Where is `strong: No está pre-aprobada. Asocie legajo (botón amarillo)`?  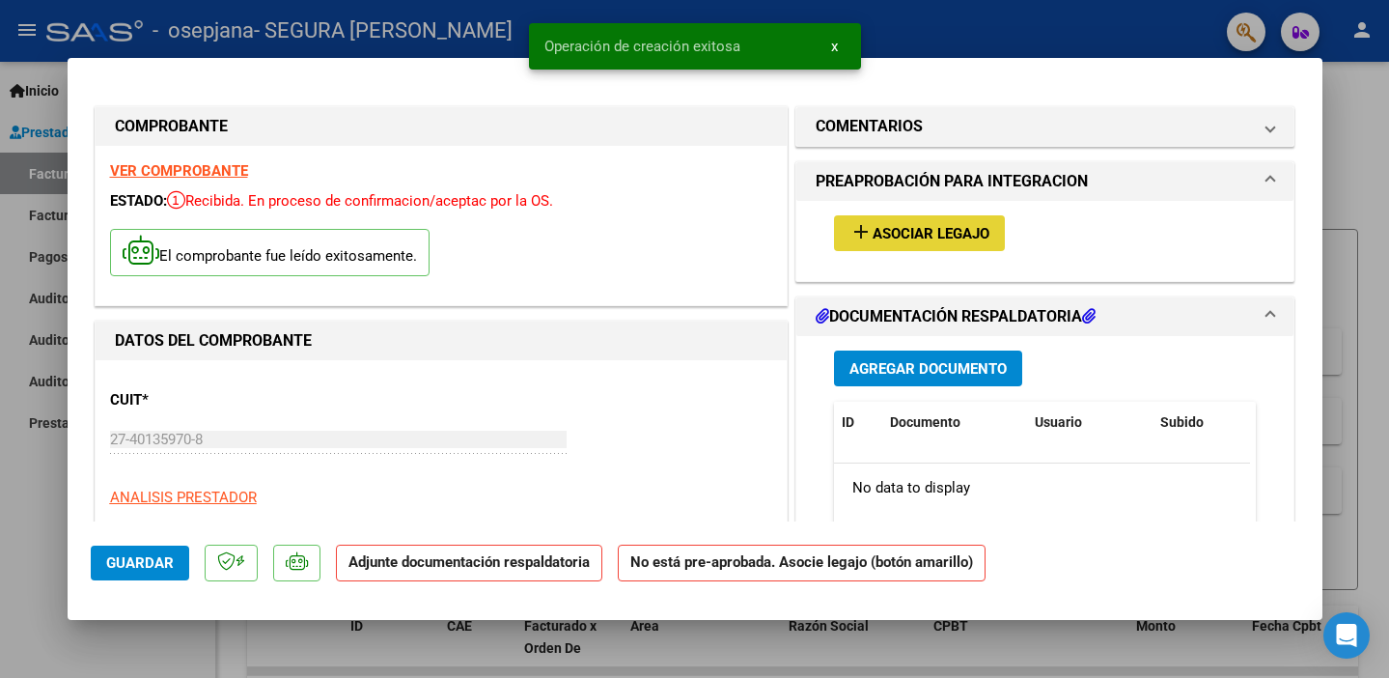
strong: No está pre-aprobada. Asocie legajo (botón amarillo) is located at coordinates (801, 563).